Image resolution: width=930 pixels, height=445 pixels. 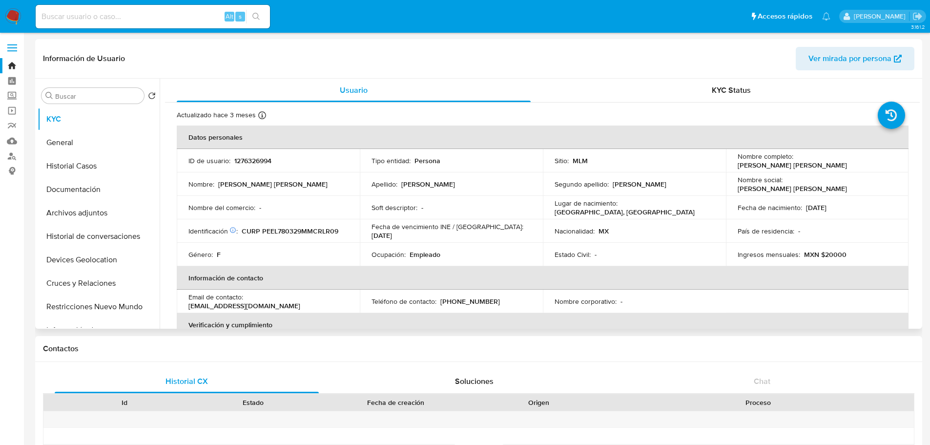 I want to click on p: Nombre del comercio :, so click(x=222, y=207).